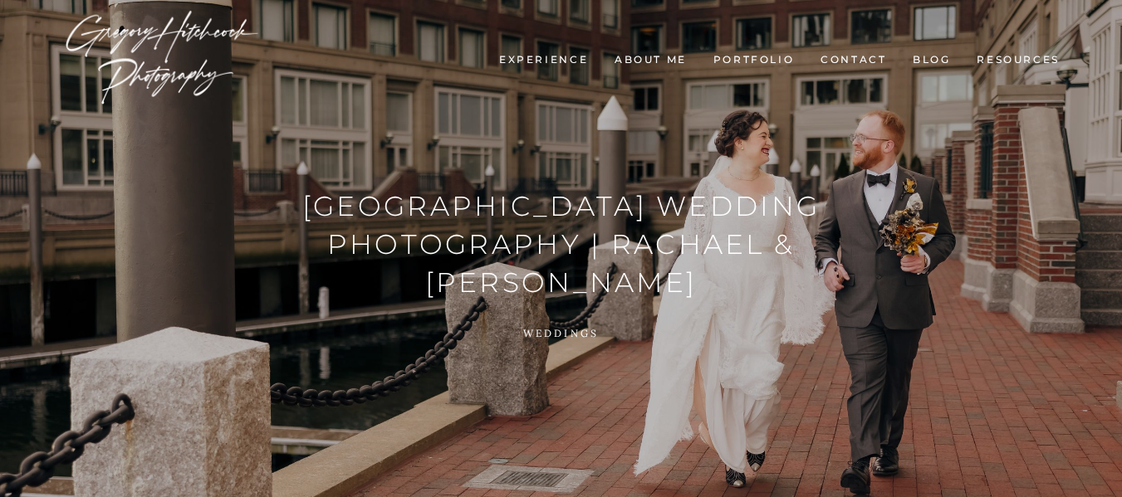 This screenshot has height=497, width=1122. I want to click on a: About me, so click(650, 60).